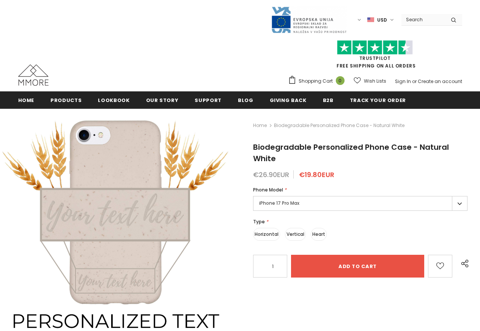 The width and height of the screenshot is (480, 331). Describe the element at coordinates (423, 19) in the screenshot. I see `input: Search Site` at that location.